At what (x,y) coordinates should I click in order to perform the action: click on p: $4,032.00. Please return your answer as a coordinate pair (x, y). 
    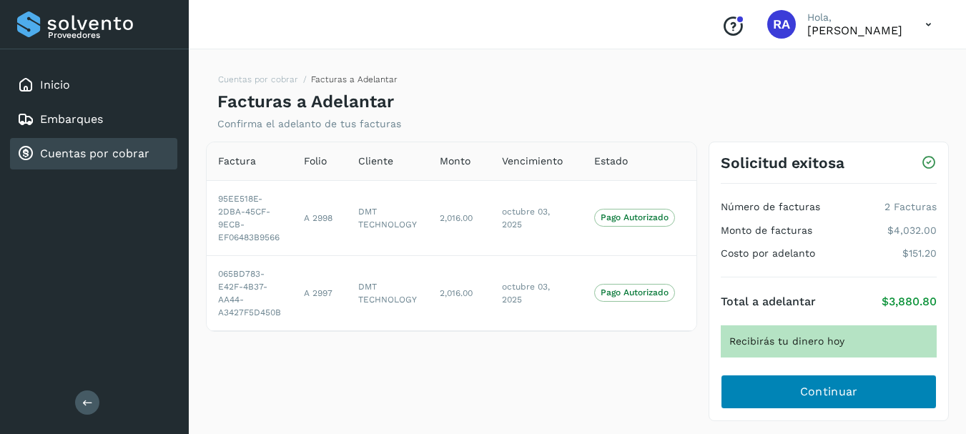
    Looking at the image, I should click on (912, 230).